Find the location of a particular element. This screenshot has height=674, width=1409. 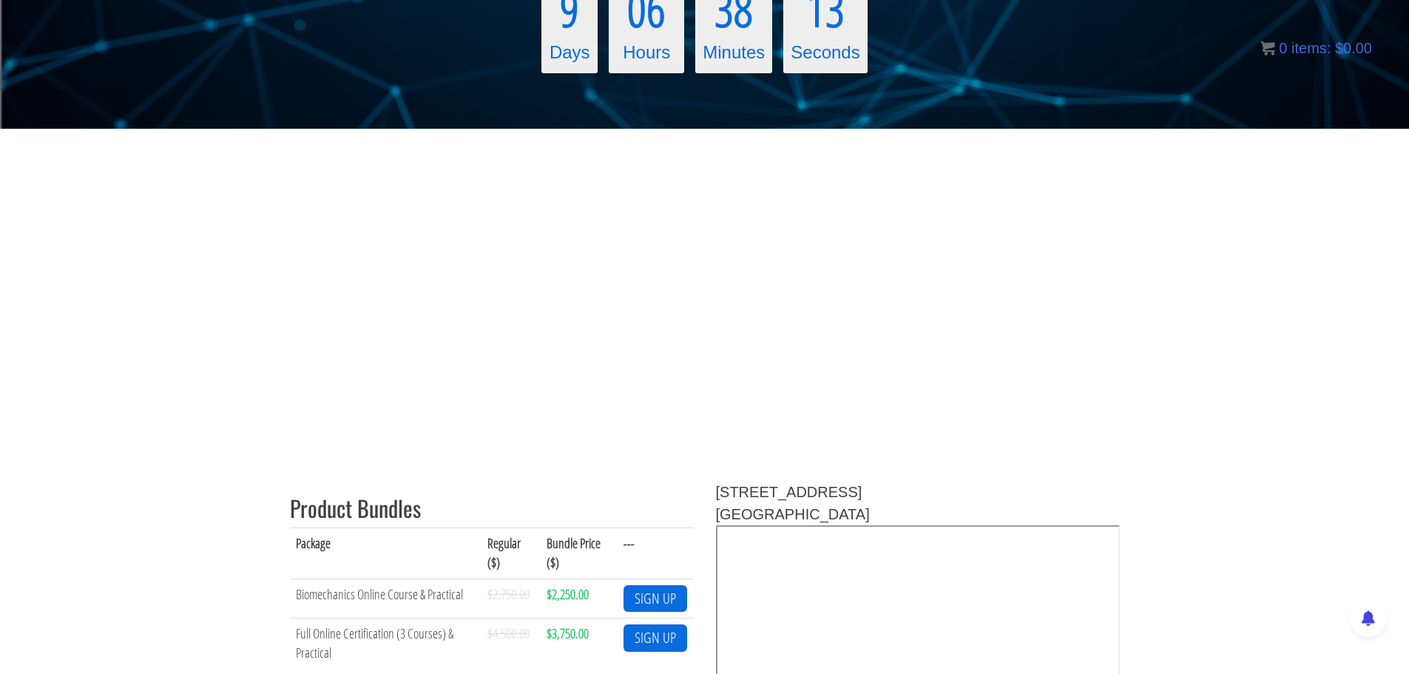

td: Biomechanics Online Course & Practical is located at coordinates (385, 598).